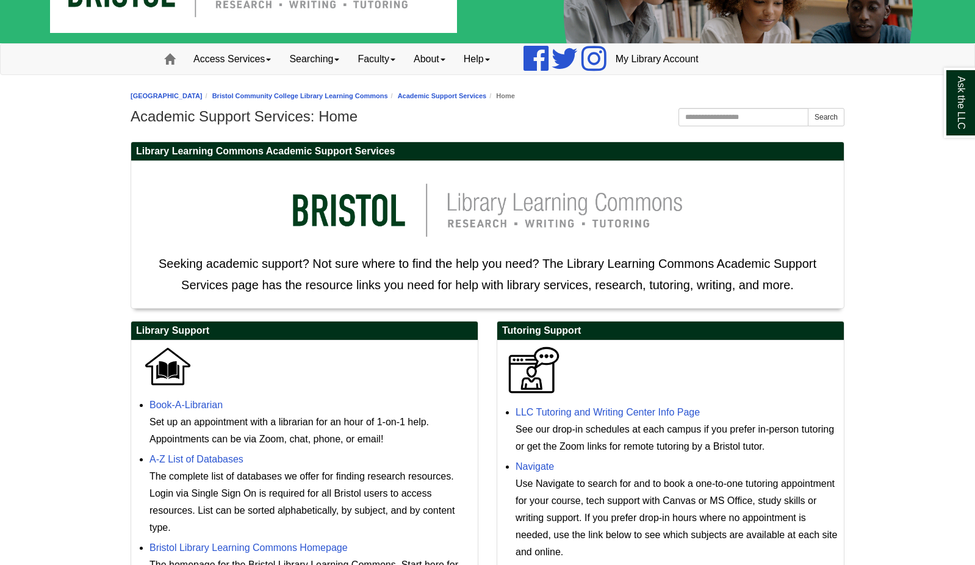 Image resolution: width=975 pixels, height=565 pixels. What do you see at coordinates (443, 96) in the screenshot?
I see `a: Academic Support Services` at bounding box center [443, 96].